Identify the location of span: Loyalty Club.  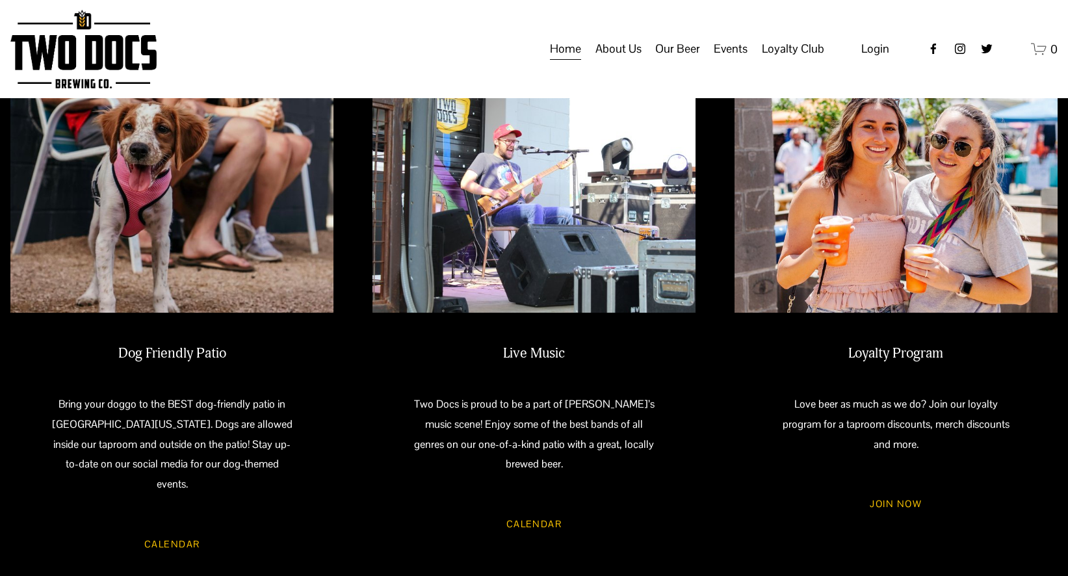
(793, 49).